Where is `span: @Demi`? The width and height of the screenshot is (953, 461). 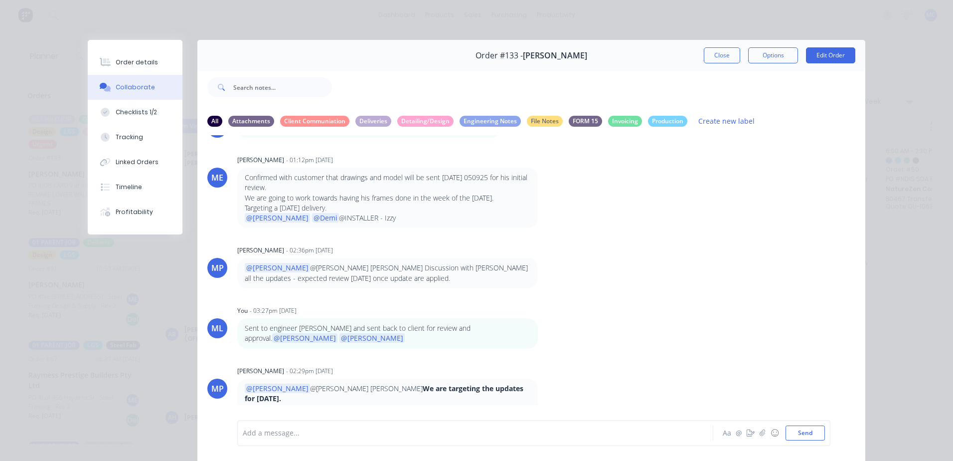
span: @Demi is located at coordinates (326, 217).